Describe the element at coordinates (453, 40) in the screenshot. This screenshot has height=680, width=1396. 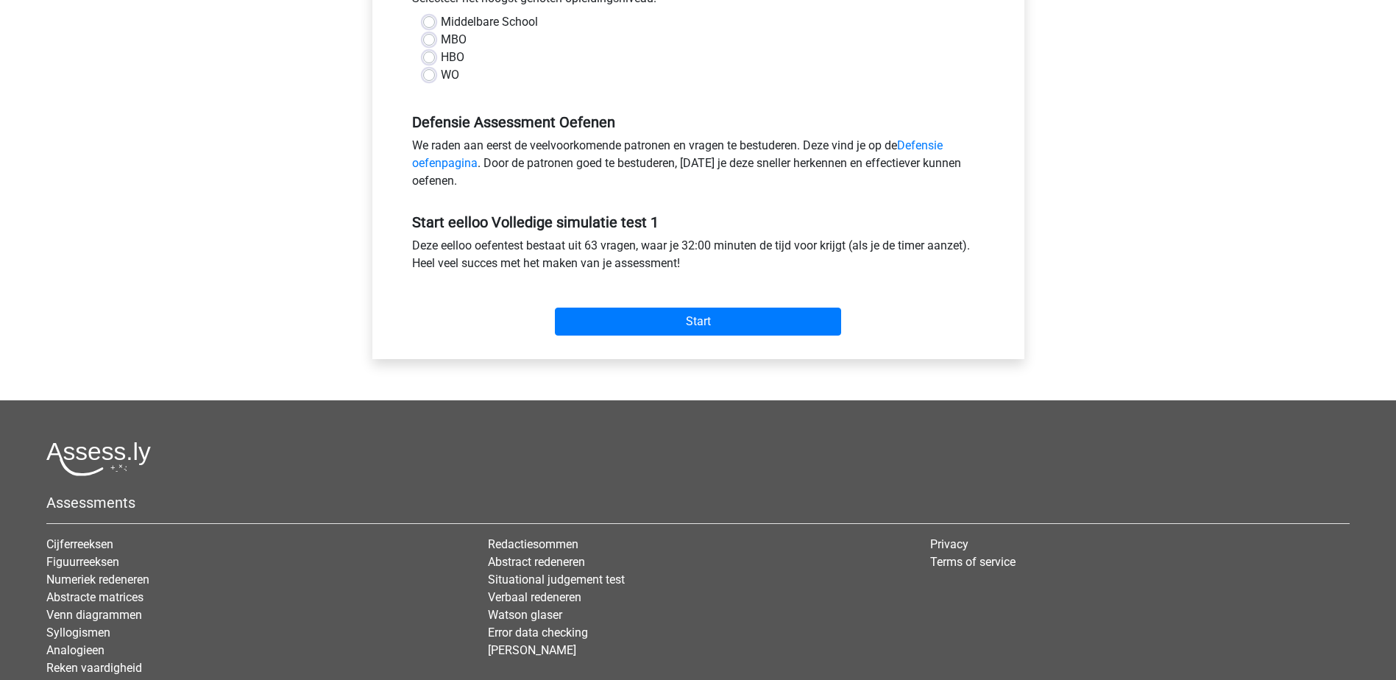
I see `label: MBO` at that location.